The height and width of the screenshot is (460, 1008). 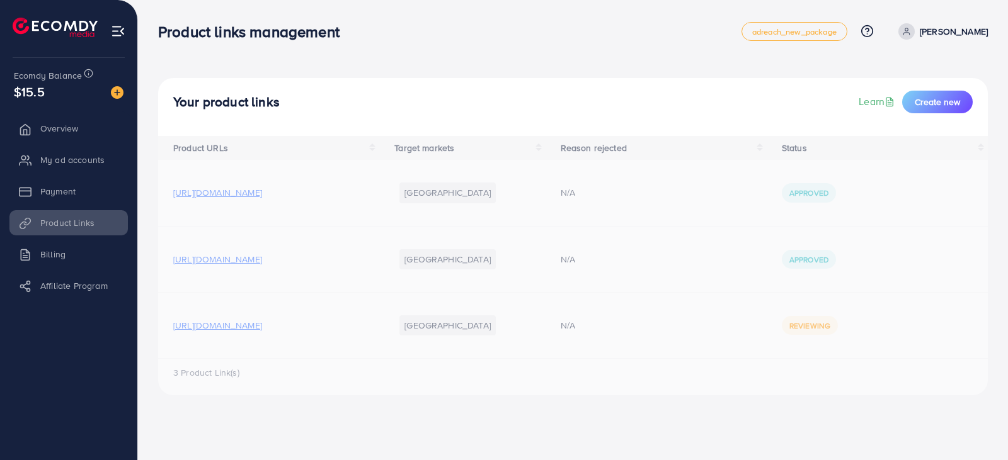 What do you see at coordinates (55, 27) in the screenshot?
I see `img: logo` at bounding box center [55, 27].